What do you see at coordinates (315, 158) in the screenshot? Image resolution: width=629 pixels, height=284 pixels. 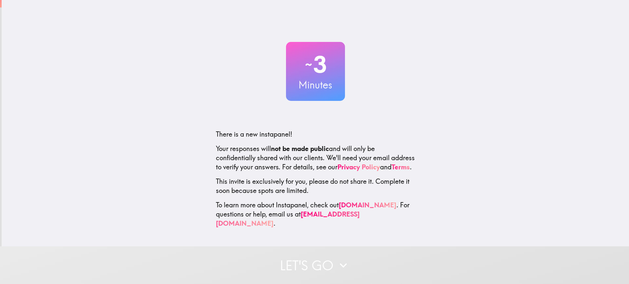 I see `p: Your responses will and will only be confidentially shared with our clients. We'll need your emai...` at bounding box center [315, 158].